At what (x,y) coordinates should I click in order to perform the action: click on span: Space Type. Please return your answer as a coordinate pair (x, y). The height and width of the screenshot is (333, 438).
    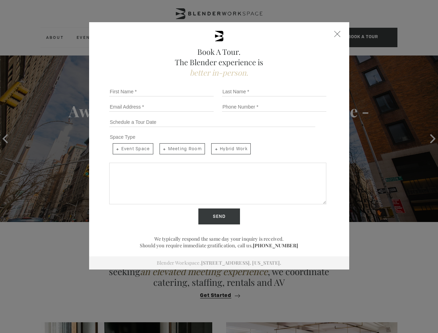
    Looking at the image, I should click on (123, 137).